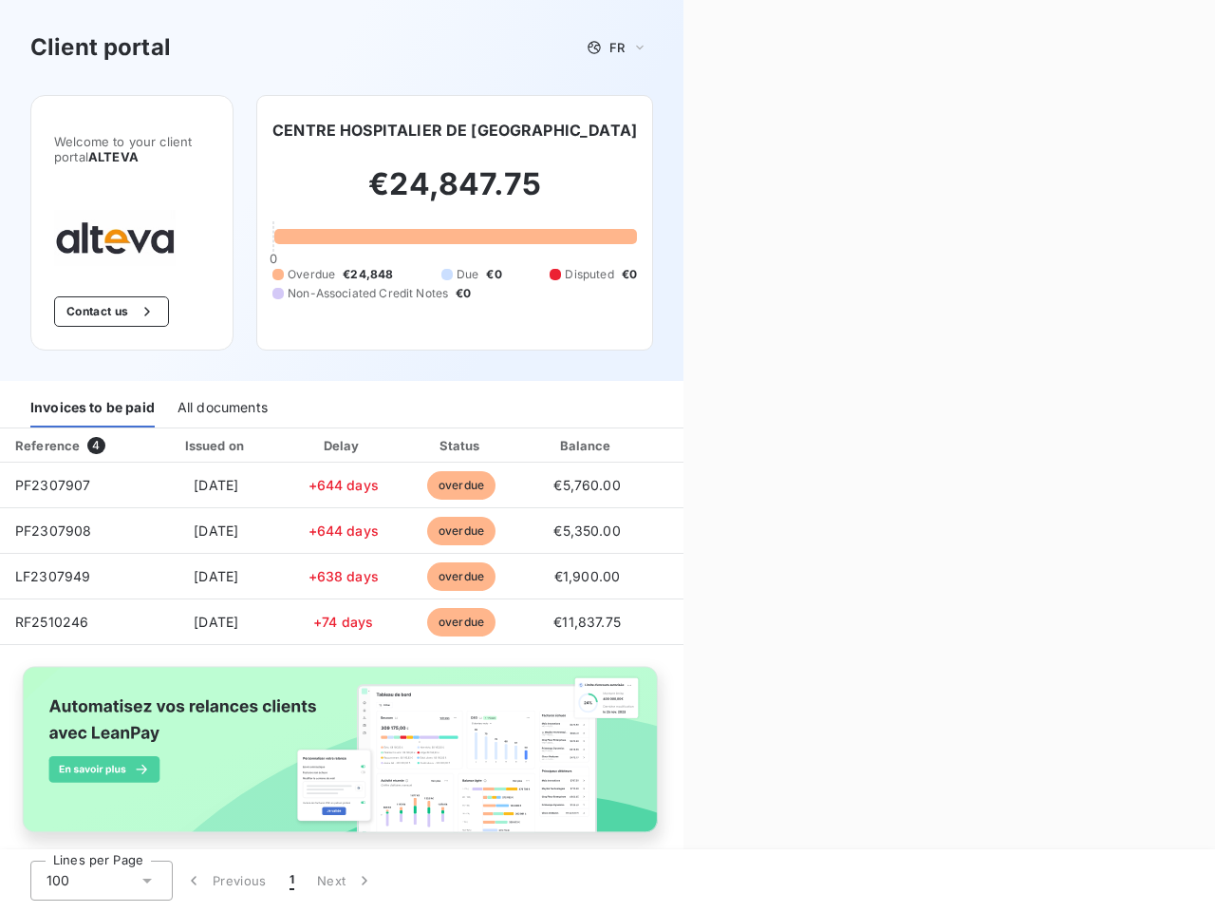  I want to click on div: Status, so click(461, 445).